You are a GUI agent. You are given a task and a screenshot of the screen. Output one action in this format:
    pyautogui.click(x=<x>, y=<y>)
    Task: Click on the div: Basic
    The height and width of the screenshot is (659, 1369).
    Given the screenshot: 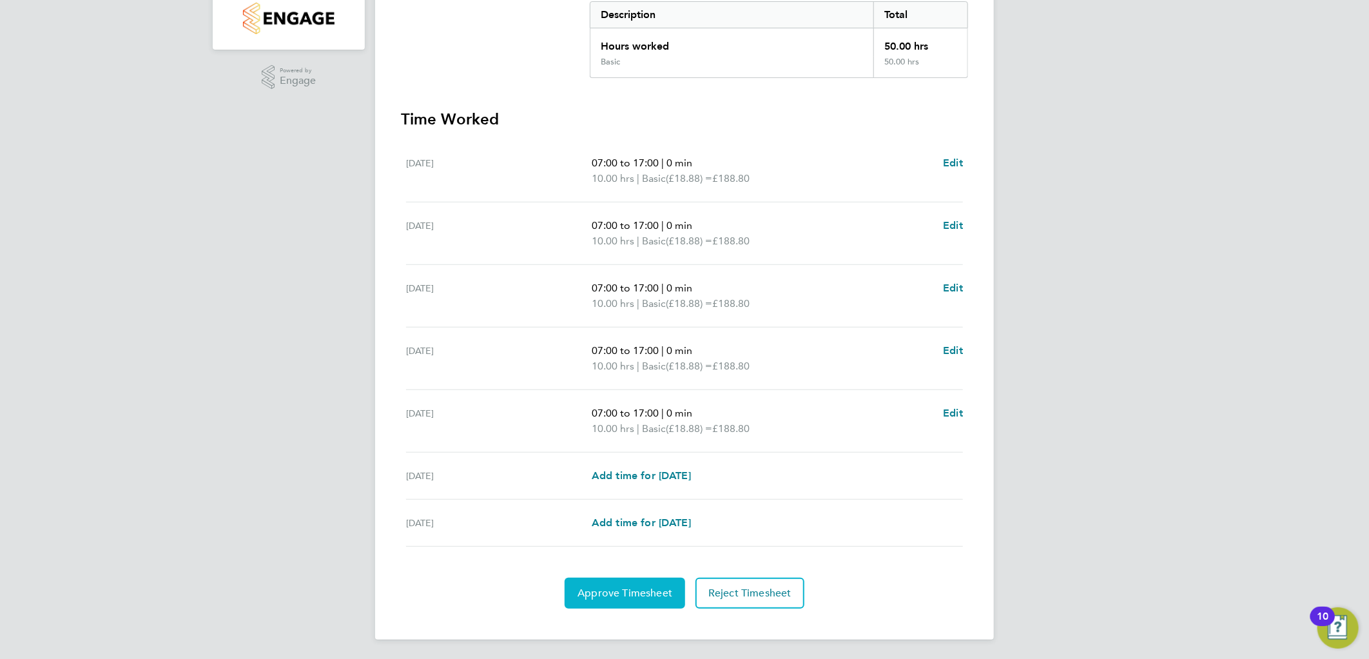 What is the action you would take?
    pyautogui.click(x=611, y=62)
    